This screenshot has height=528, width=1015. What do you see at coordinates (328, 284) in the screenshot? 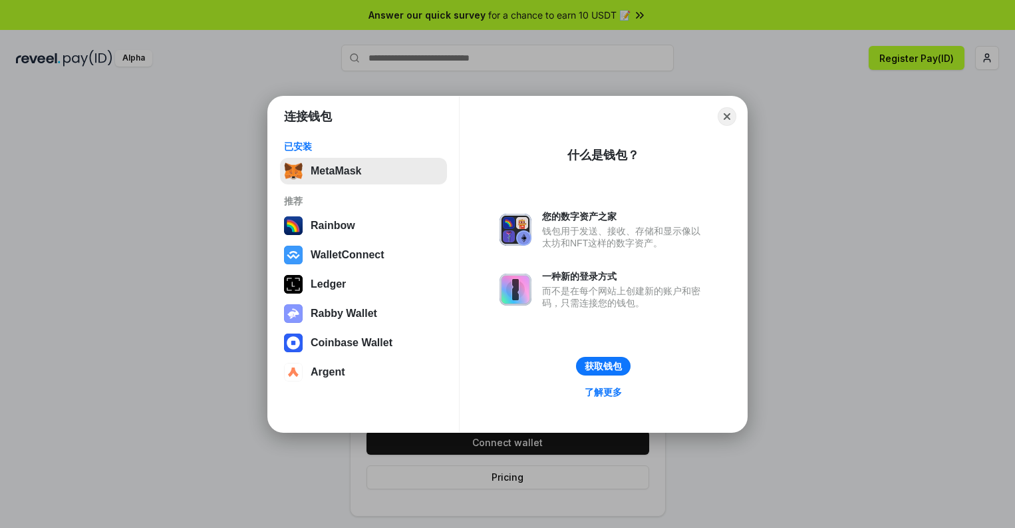
I see `div: Ledger` at bounding box center [328, 284].